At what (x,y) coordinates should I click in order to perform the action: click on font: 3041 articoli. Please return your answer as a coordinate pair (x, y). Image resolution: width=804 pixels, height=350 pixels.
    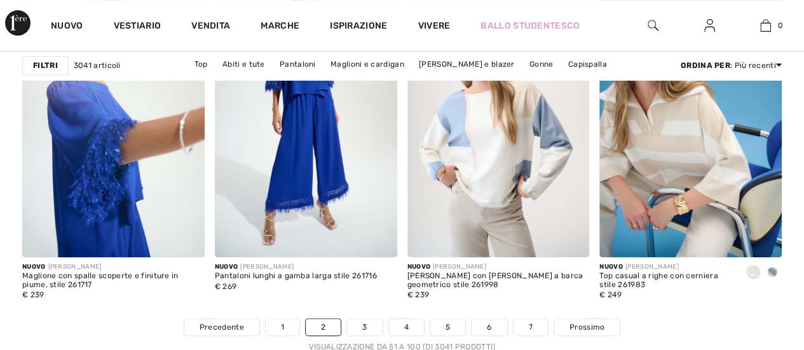
    Looking at the image, I should click on (97, 65).